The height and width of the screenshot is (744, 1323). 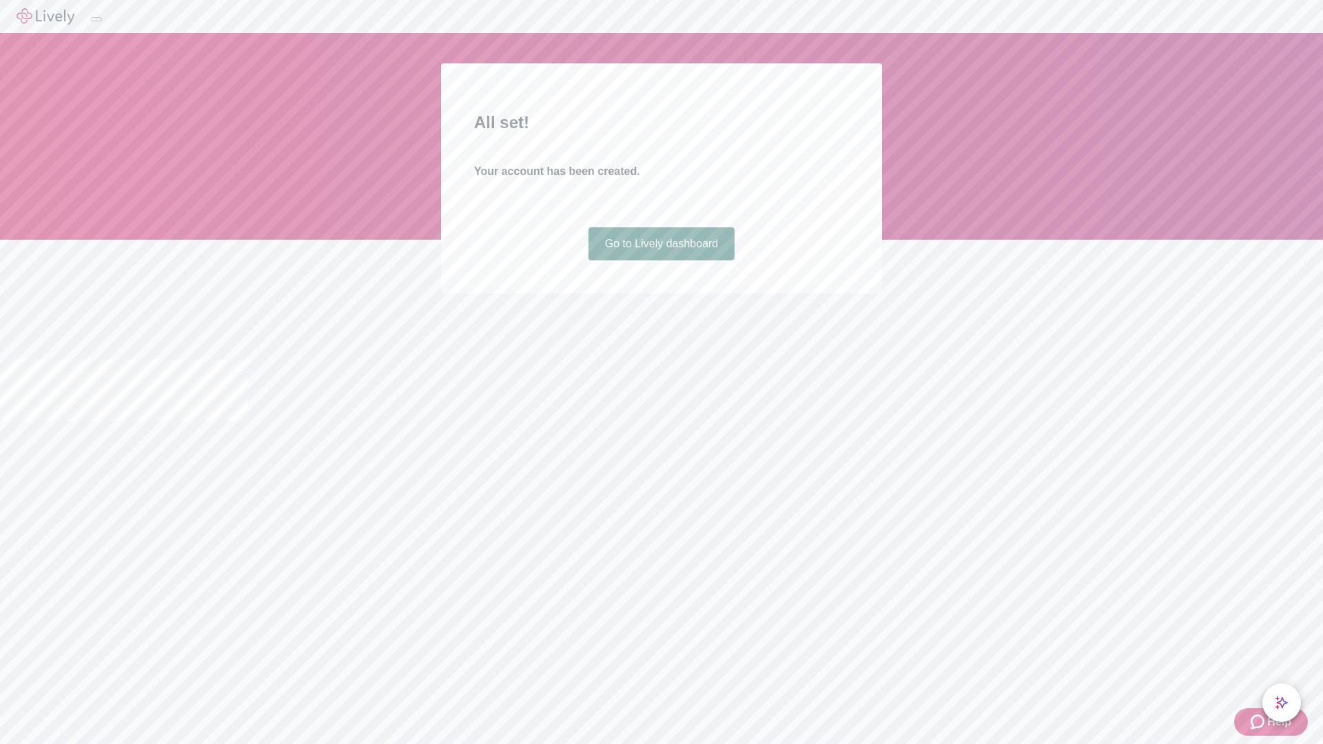 What do you see at coordinates (1279, 722) in the screenshot?
I see `span: Help` at bounding box center [1279, 722].